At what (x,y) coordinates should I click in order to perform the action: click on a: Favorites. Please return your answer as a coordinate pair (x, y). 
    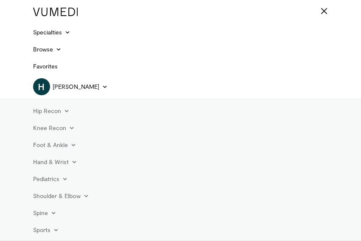
    Looking at the image, I should click on (45, 66).